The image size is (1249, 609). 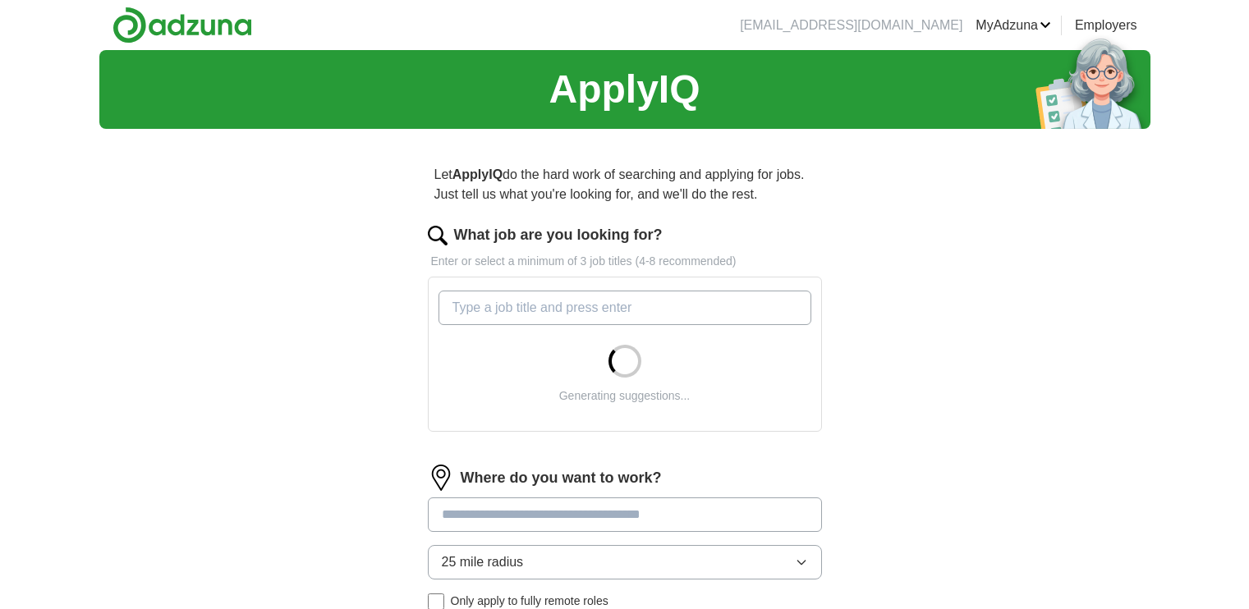 What do you see at coordinates (477, 174) in the screenshot?
I see `strong: ApplyIQ` at bounding box center [477, 174].